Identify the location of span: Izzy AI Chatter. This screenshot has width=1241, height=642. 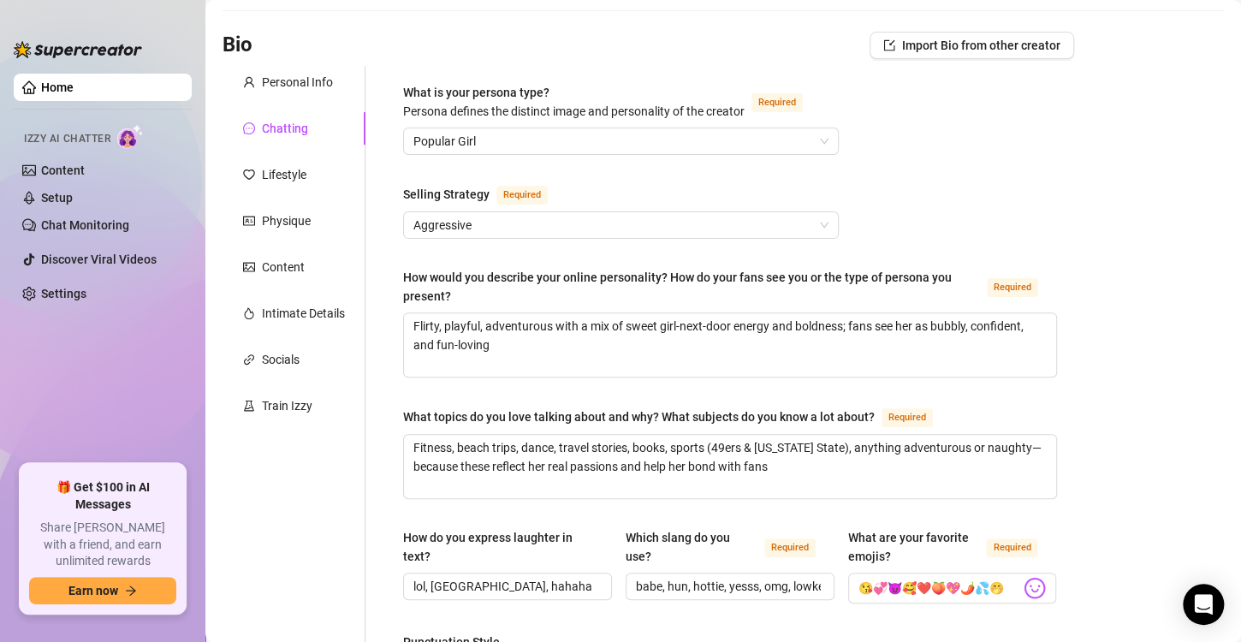
(67, 139).